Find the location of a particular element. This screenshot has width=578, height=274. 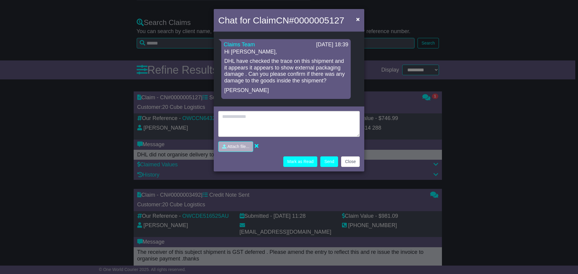

button: Send is located at coordinates (329, 162).